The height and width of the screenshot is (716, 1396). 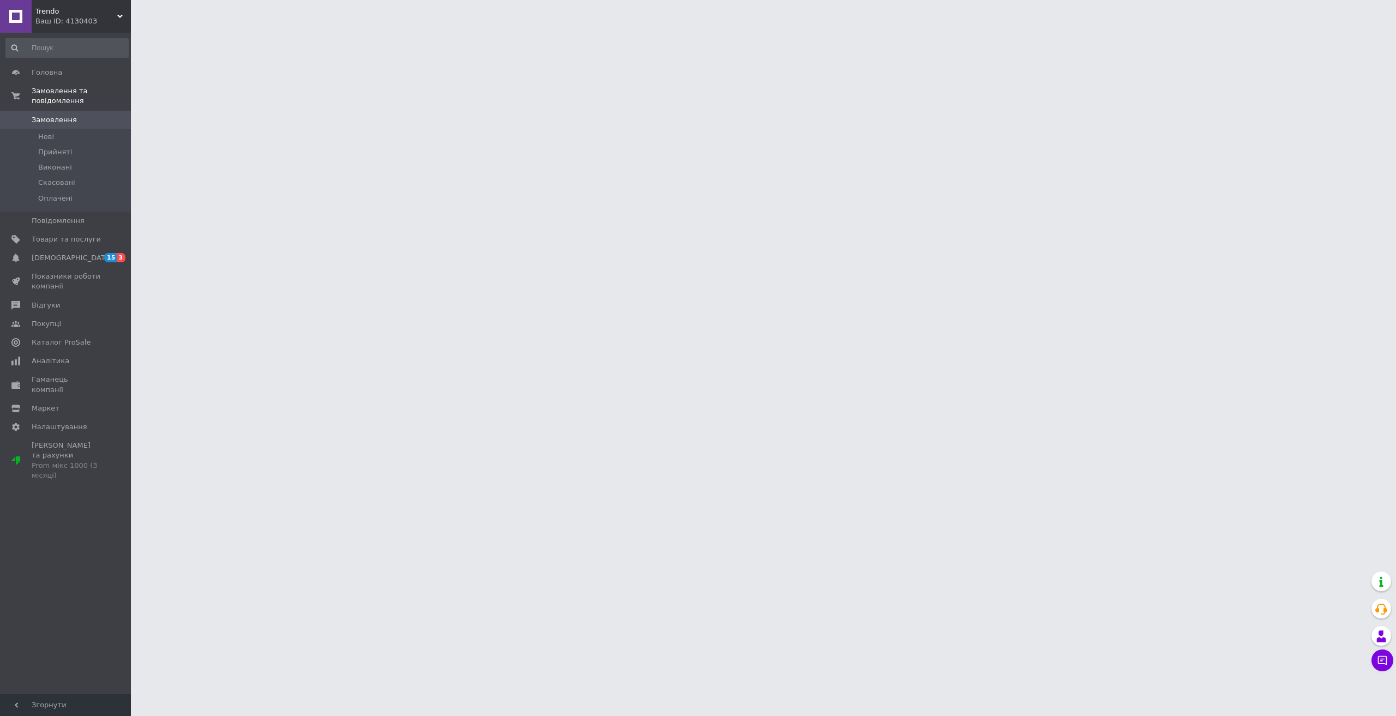 I want to click on span: Налаштування, so click(x=59, y=427).